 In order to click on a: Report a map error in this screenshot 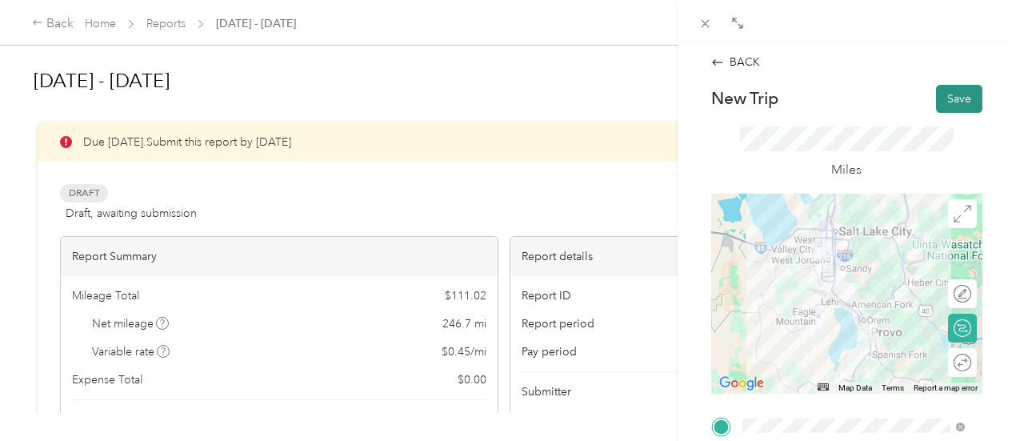, I will do `click(946, 387)`.